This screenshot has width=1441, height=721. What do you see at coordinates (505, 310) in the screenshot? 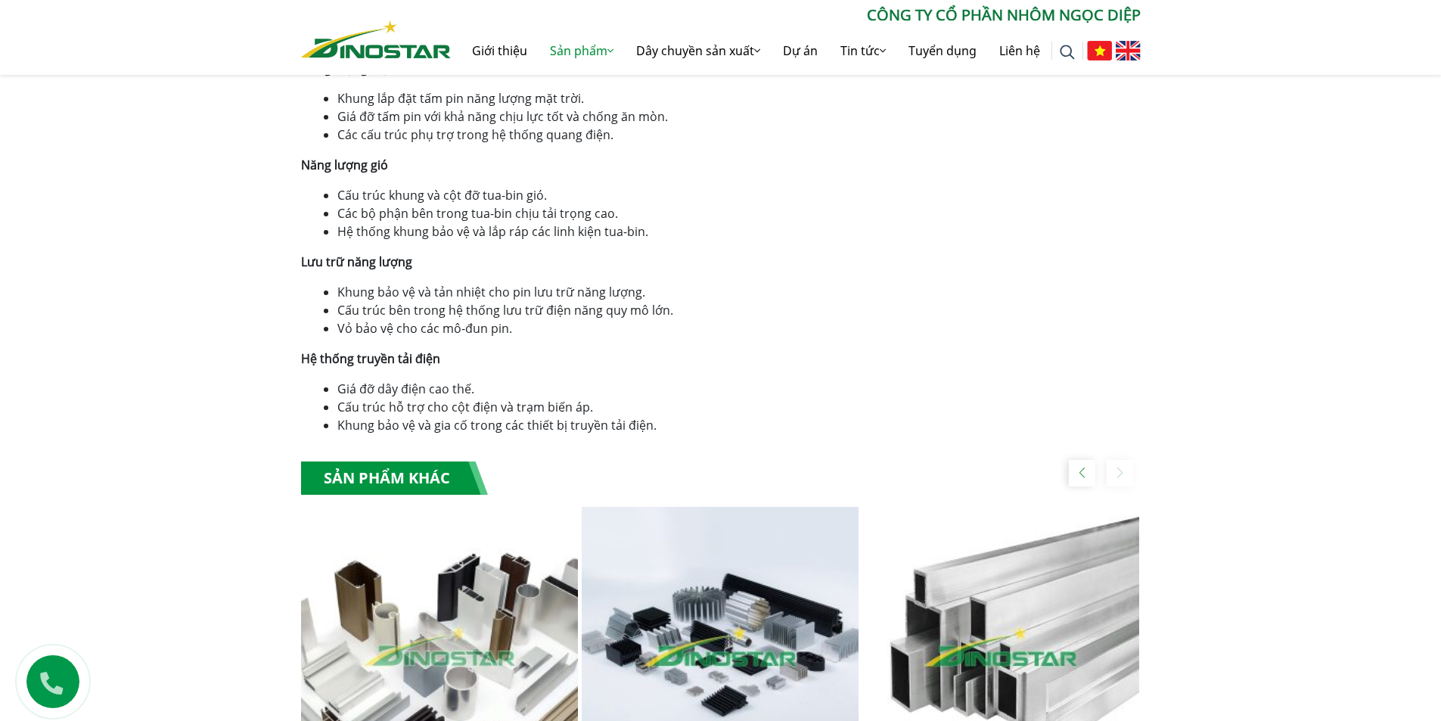
I see `span: Cấu trúc bên trong hệ thống lưu trữ điện năng quy mô lớn.` at bounding box center [505, 310].